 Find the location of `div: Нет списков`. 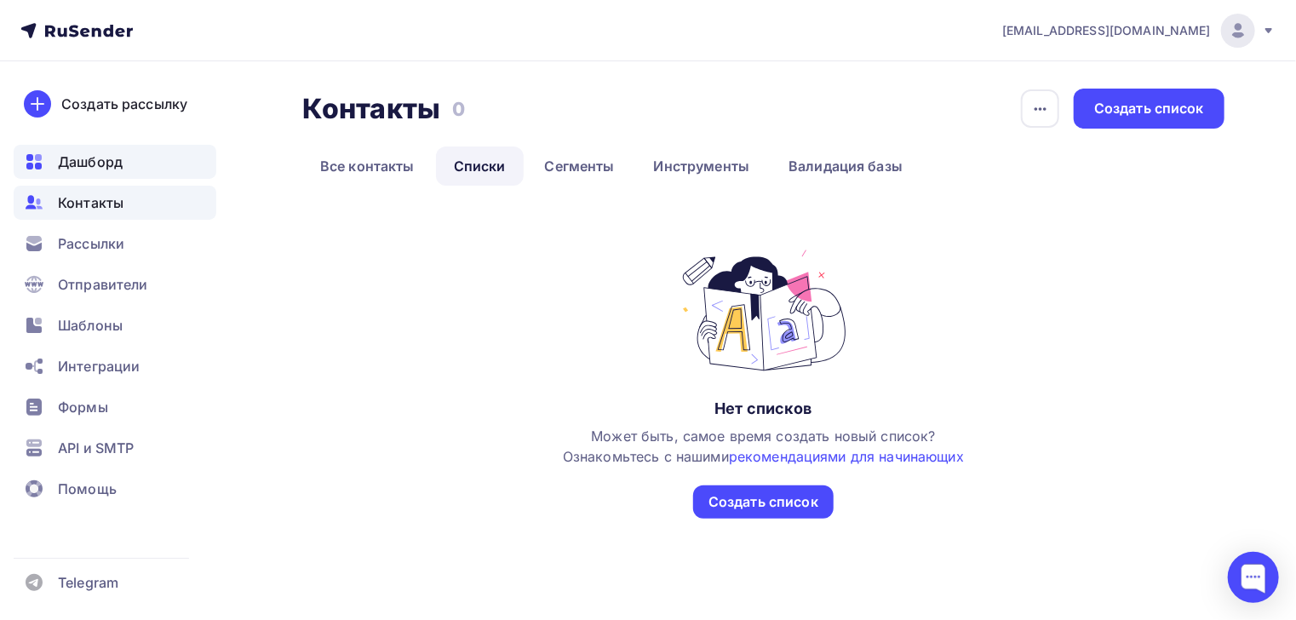

div: Нет списков is located at coordinates (763, 409).